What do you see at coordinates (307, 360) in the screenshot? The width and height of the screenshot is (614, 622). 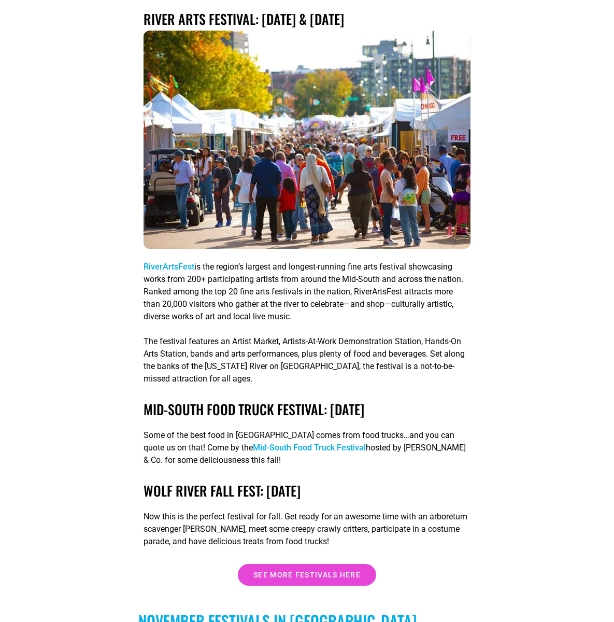 I see `p: The festival features an Artist Market, Artists-At-Work Demonstration Station, Hands-On Arts Stat...` at bounding box center [307, 360].